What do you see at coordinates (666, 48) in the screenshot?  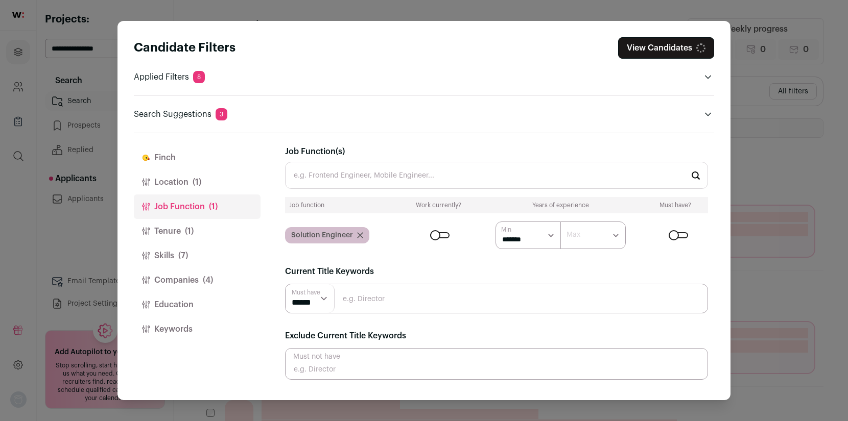 I see `button: Close search preferences` at bounding box center [666, 48].